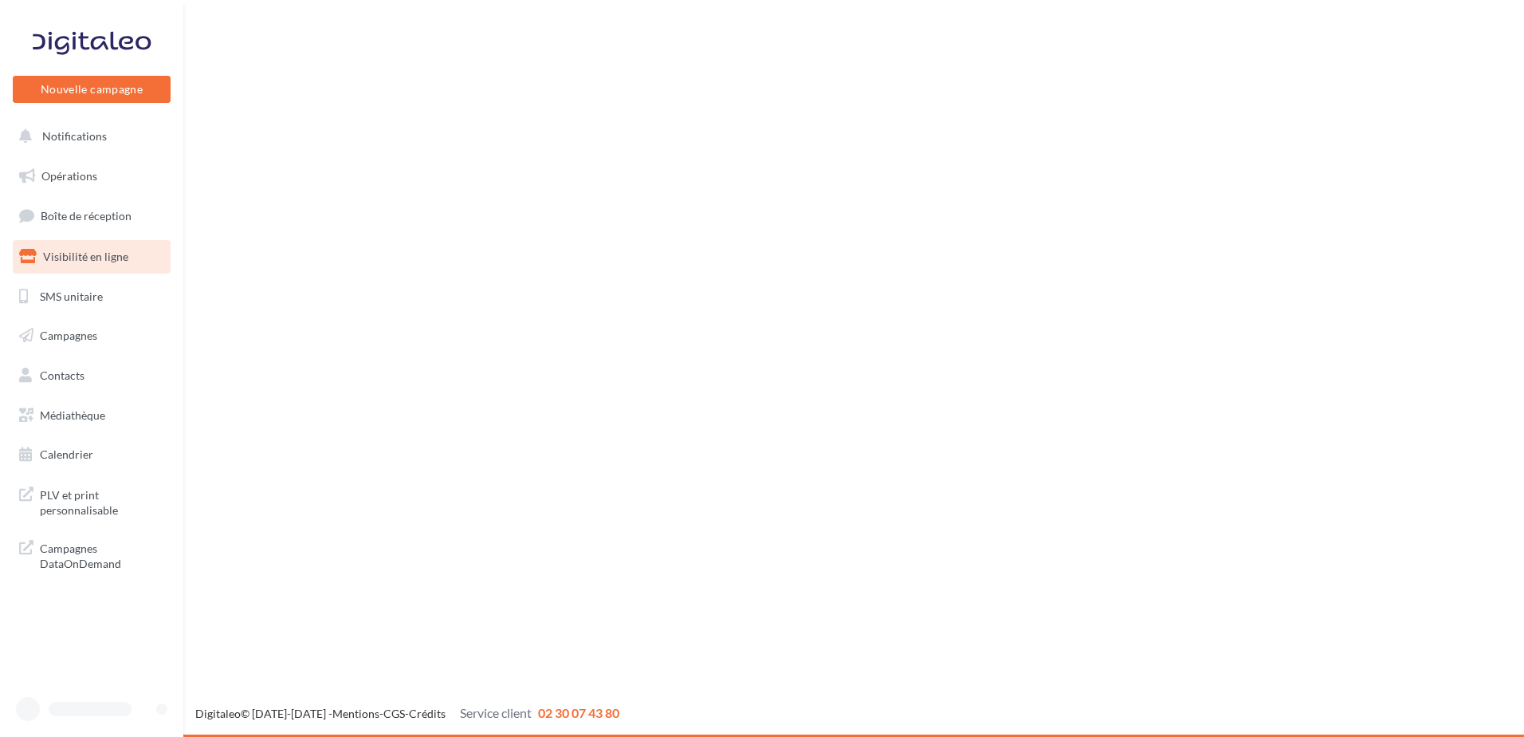 This screenshot has height=737, width=1524. What do you see at coordinates (69, 175) in the screenshot?
I see `span: Opérations` at bounding box center [69, 175].